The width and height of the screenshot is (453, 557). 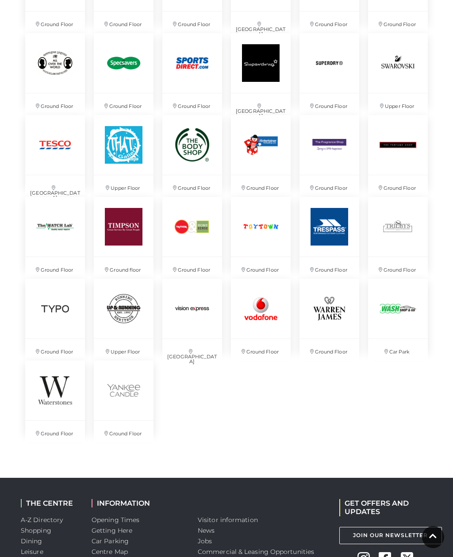 What do you see at coordinates (115, 520) in the screenshot?
I see `a: Opening Times` at bounding box center [115, 520].